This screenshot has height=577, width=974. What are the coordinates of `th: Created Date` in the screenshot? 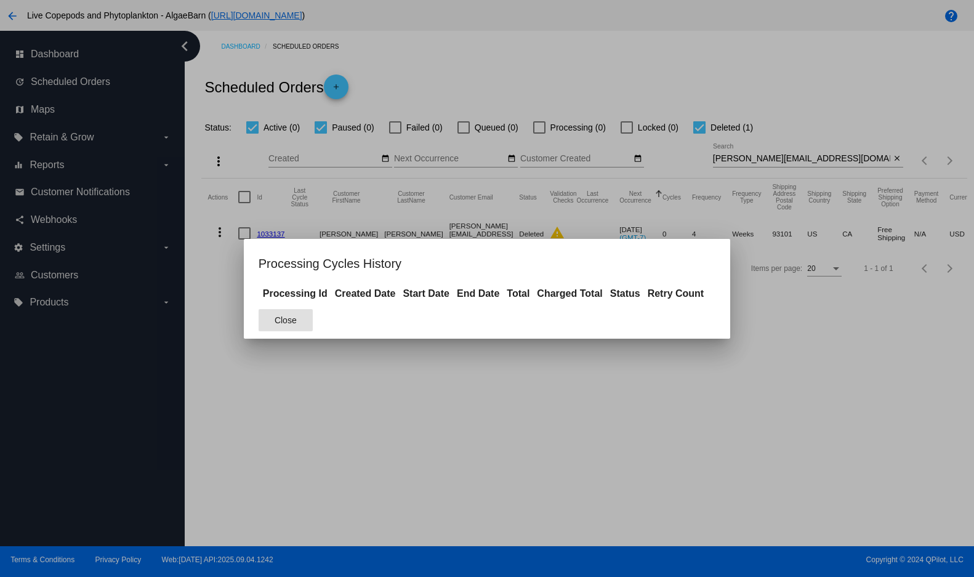 It's located at (365, 294).